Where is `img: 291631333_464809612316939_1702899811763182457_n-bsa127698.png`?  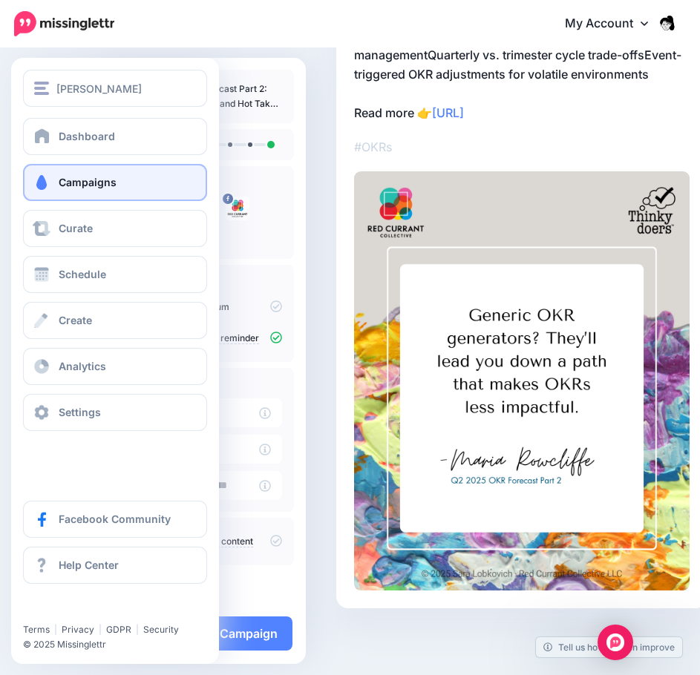
img: 291631333_464809612316939_1702899811763182457_n-bsa127698.png is located at coordinates (237, 208).